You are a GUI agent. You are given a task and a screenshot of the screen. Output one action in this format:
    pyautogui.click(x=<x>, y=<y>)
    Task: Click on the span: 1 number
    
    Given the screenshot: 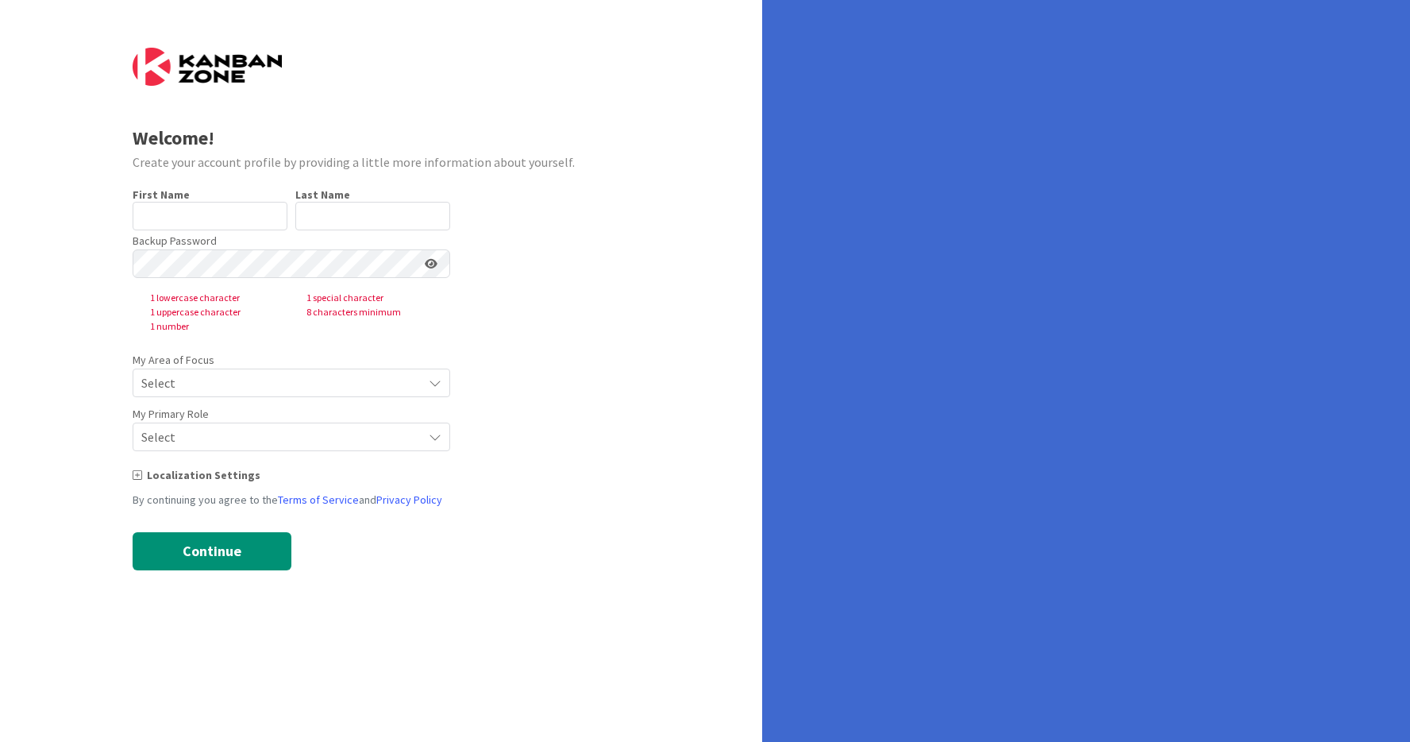 What is the action you would take?
    pyautogui.click(x=215, y=326)
    